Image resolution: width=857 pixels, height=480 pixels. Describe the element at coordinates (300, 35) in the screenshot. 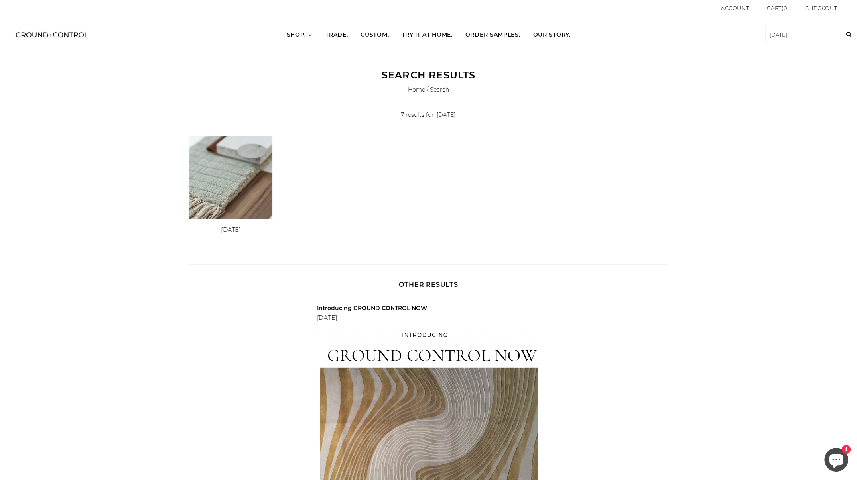

I see `a: SHOP.` at that location.